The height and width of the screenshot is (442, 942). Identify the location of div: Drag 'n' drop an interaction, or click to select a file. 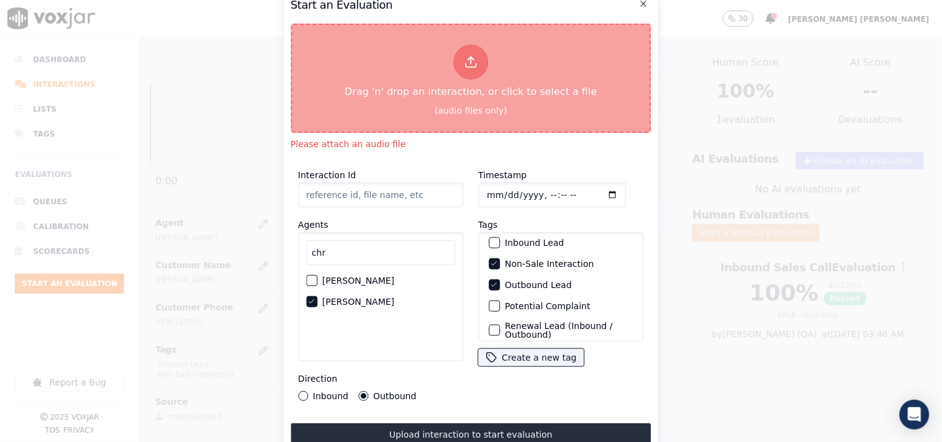
(471, 72).